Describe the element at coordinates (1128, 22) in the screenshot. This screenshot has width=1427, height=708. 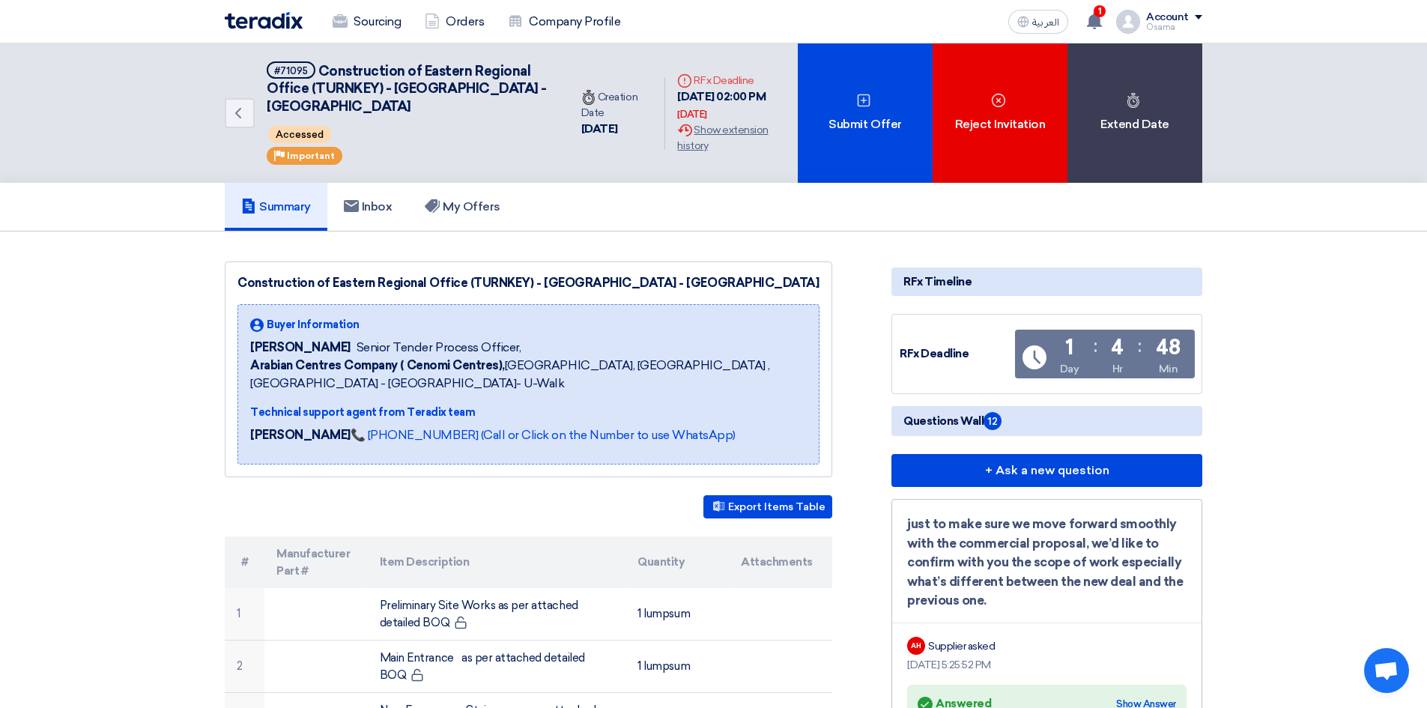
I see `img: profile_test.png` at that location.